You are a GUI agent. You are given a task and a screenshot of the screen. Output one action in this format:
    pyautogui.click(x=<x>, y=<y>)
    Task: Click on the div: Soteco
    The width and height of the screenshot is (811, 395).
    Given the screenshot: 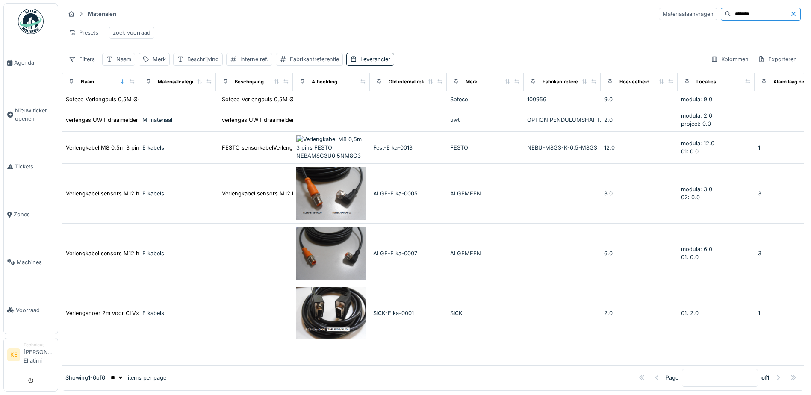 What is the action you would take?
    pyautogui.click(x=485, y=99)
    